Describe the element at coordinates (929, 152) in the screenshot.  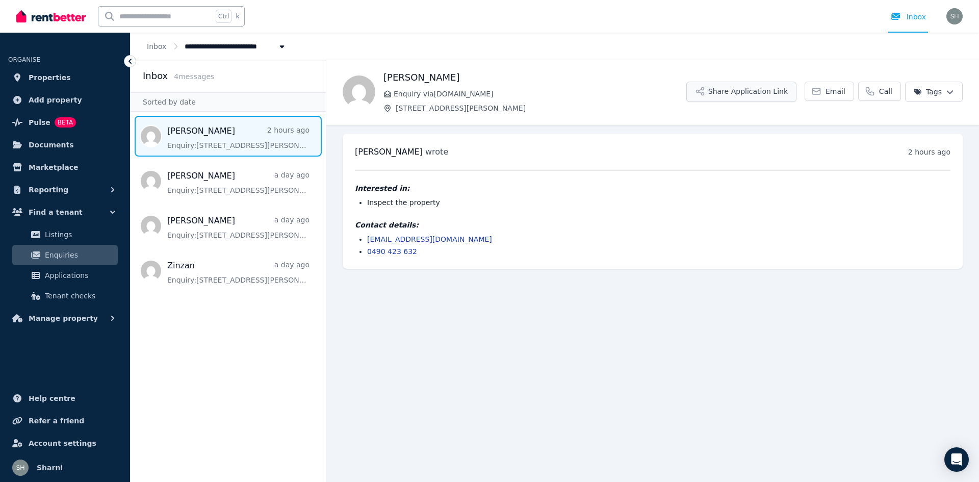
I see `time: 2 hours ago` at that location.